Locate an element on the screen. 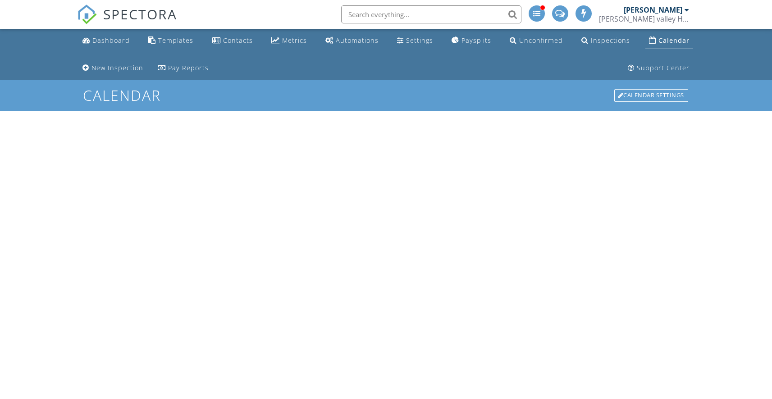  div: Unconfirmed is located at coordinates (541, 40).